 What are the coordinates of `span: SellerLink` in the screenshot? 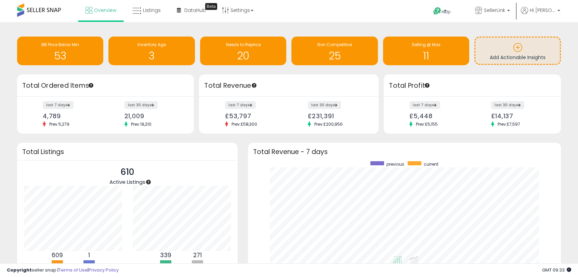 It's located at (495, 10).